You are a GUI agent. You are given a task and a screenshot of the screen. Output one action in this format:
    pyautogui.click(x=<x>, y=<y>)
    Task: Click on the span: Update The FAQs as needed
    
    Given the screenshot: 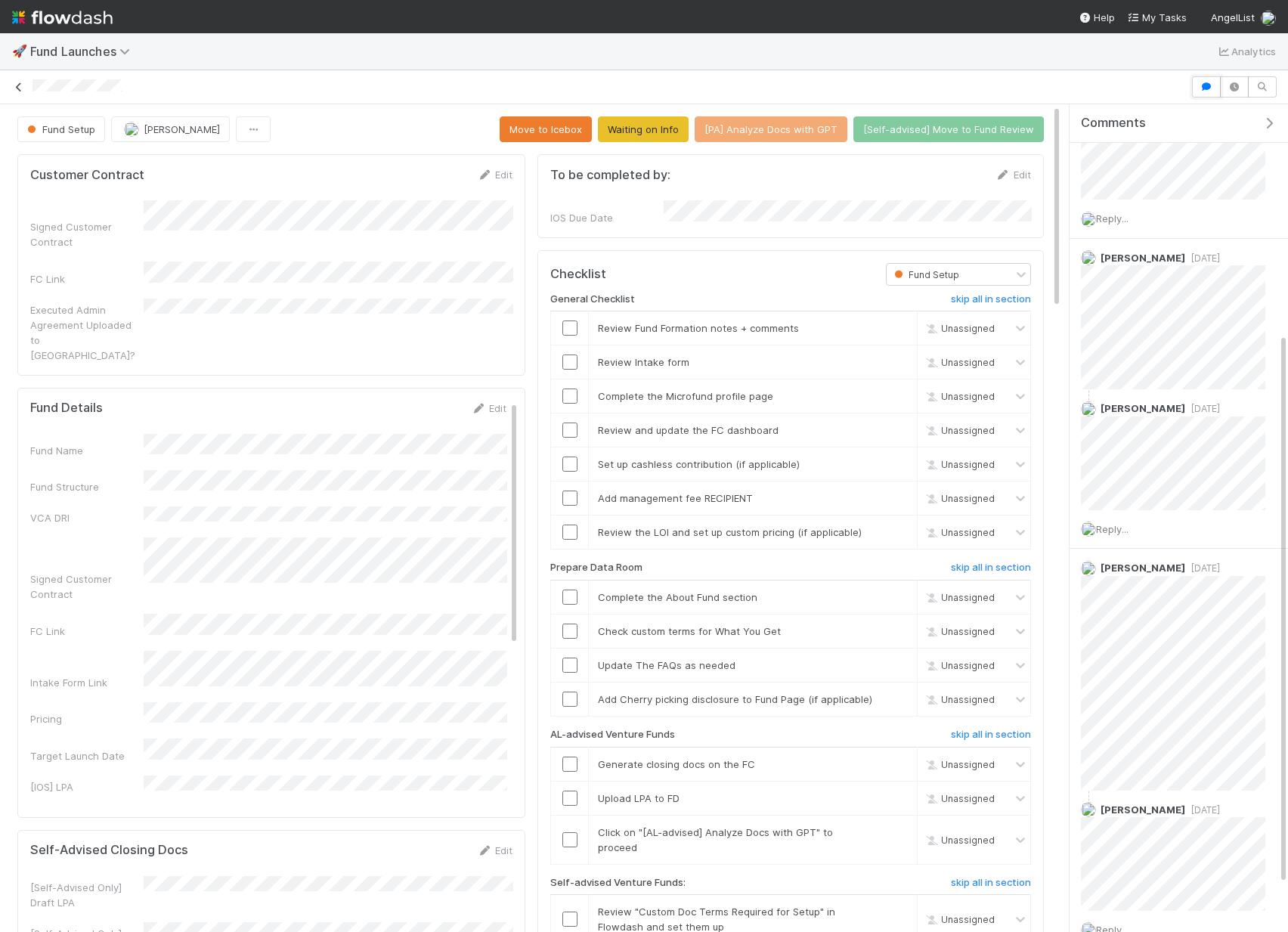 What is the action you would take?
    pyautogui.click(x=666, y=666)
    